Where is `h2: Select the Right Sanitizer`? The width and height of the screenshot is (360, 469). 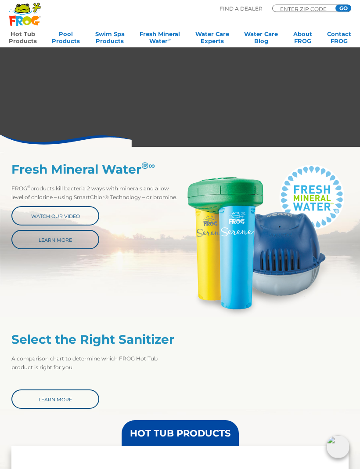 h2: Select the Right Sanitizer is located at coordinates (96, 339).